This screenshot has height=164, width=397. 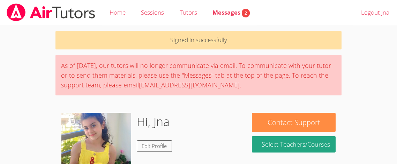 What do you see at coordinates (294, 144) in the screenshot?
I see `a: Select Teachers/Courses` at bounding box center [294, 144].